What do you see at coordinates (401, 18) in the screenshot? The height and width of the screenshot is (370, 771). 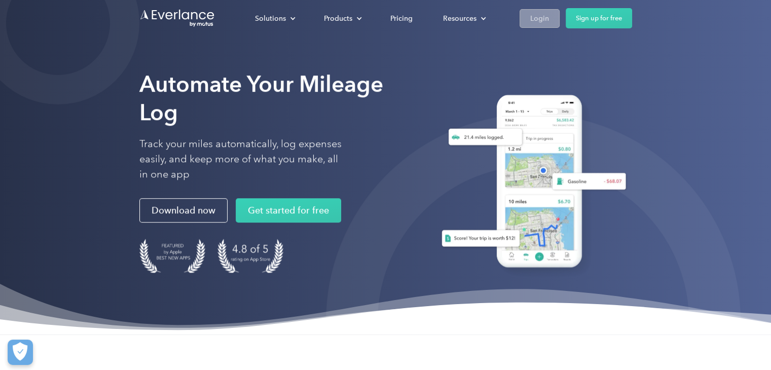 I see `div: Pricing` at bounding box center [401, 18].